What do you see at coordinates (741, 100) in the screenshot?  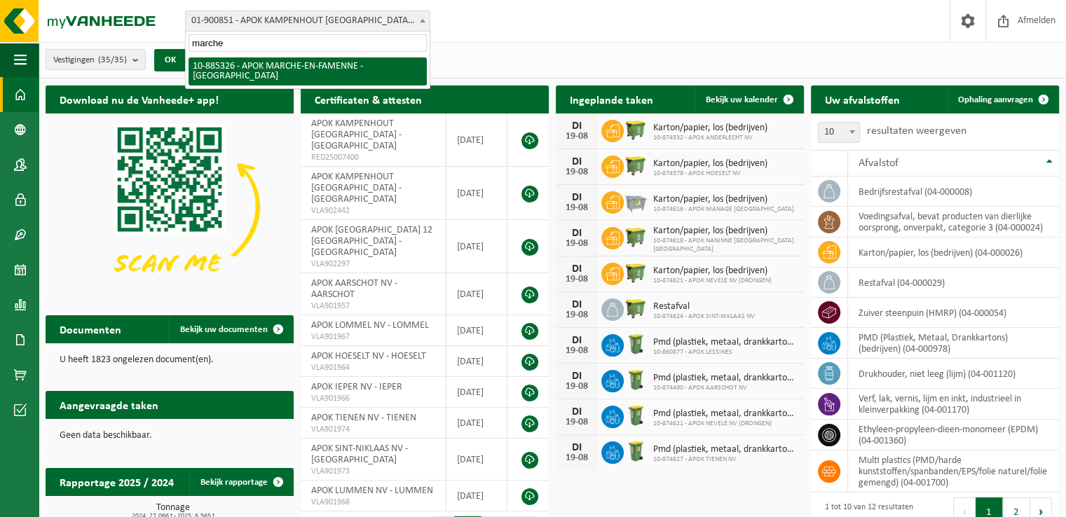 I see `span: Bekijk uw kalender` at bounding box center [741, 100].